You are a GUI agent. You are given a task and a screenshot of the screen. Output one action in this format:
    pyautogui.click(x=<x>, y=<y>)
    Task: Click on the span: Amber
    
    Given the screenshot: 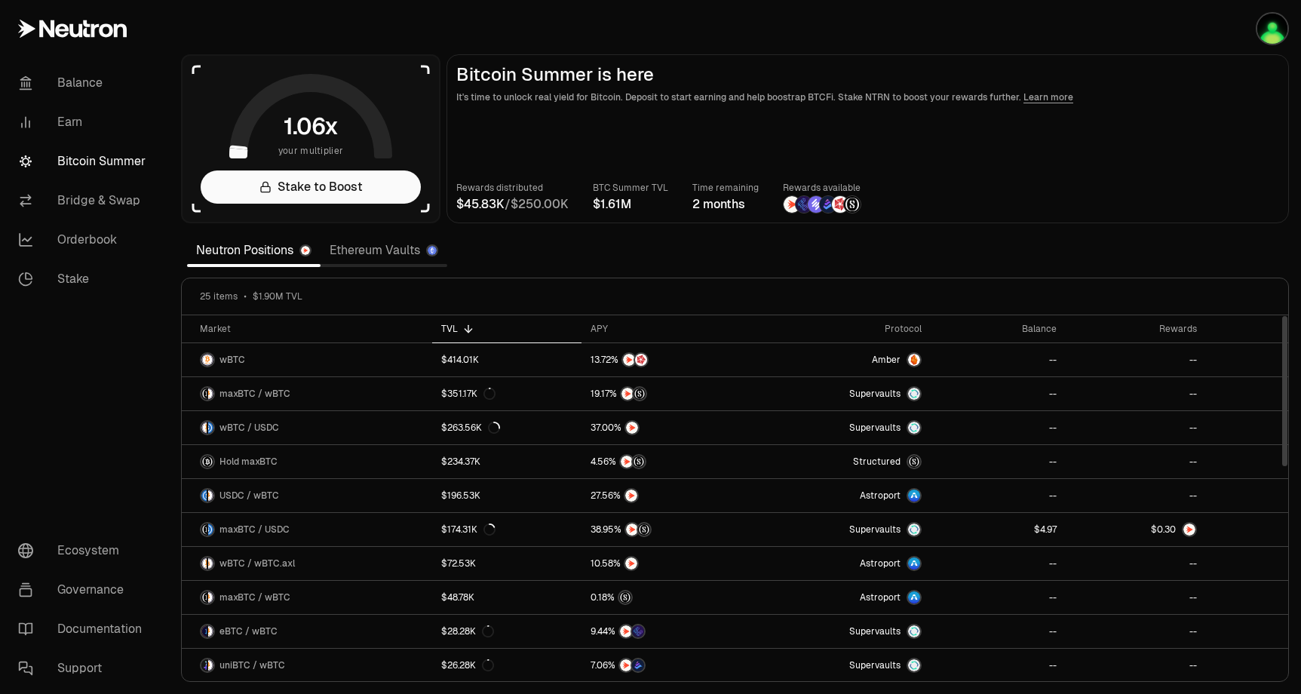 What is the action you would take?
    pyautogui.click(x=886, y=360)
    